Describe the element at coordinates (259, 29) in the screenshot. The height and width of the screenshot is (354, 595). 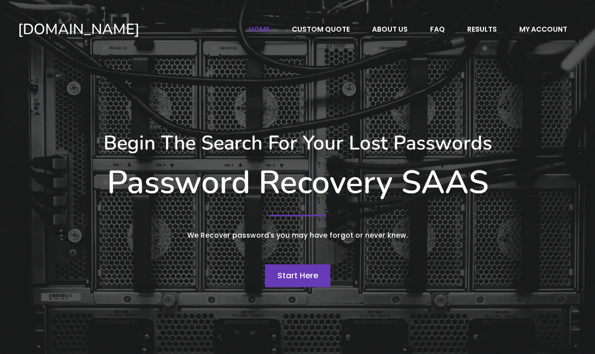
I see `span: Home` at that location.